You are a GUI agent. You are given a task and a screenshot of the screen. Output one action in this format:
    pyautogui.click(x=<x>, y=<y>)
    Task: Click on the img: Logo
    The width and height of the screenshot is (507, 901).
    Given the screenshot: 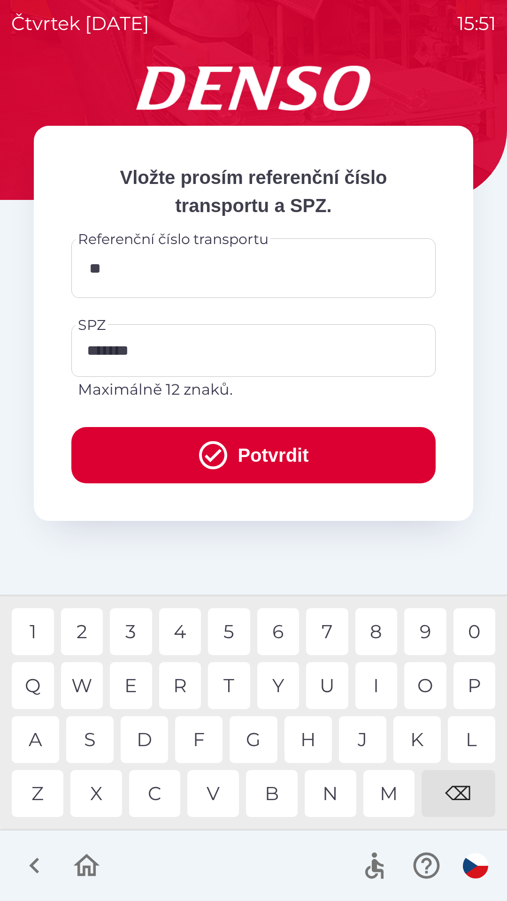 What is the action you would take?
    pyautogui.click(x=253, y=88)
    